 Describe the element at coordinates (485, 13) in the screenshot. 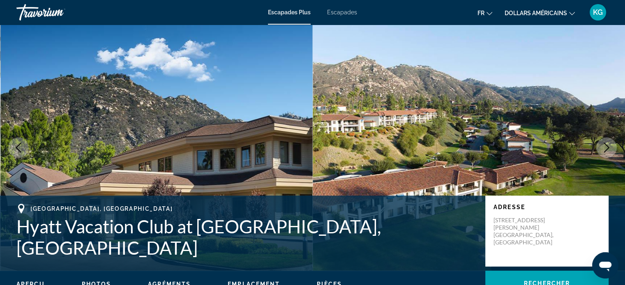

I see `button: Changer de langue` at that location.